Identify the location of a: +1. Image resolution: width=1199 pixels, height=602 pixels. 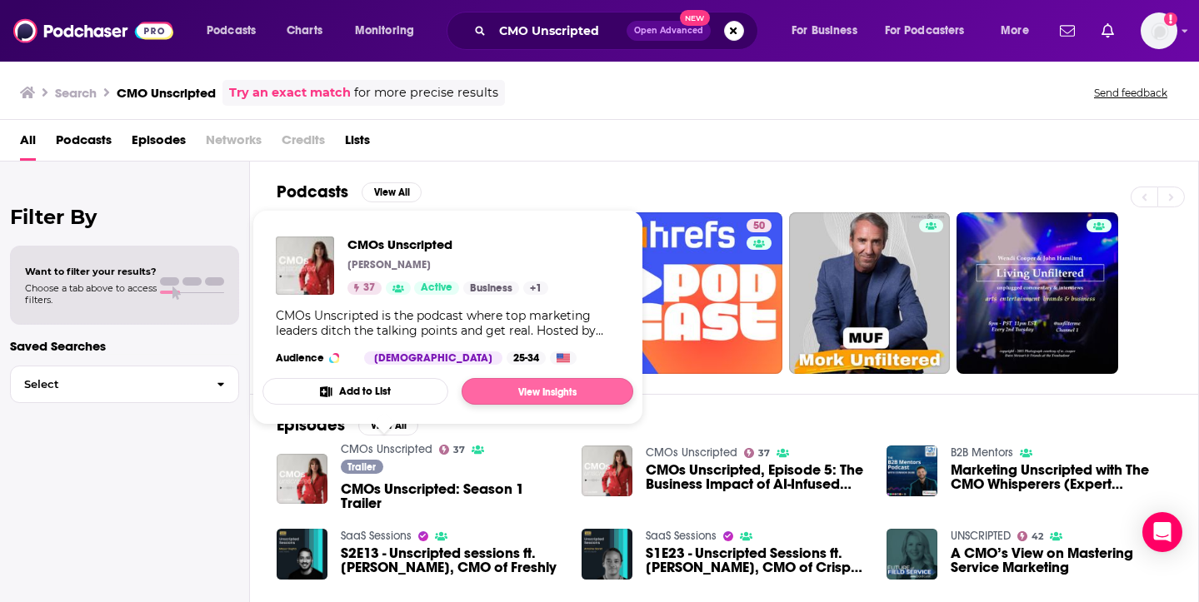
(536, 288).